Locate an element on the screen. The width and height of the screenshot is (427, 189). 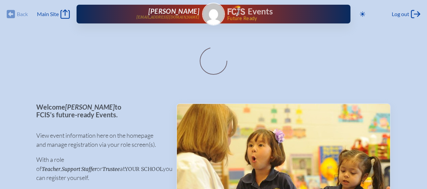
p: View event information here on the homepage and manage registration via your role screen(s). is located at coordinates (101, 140).